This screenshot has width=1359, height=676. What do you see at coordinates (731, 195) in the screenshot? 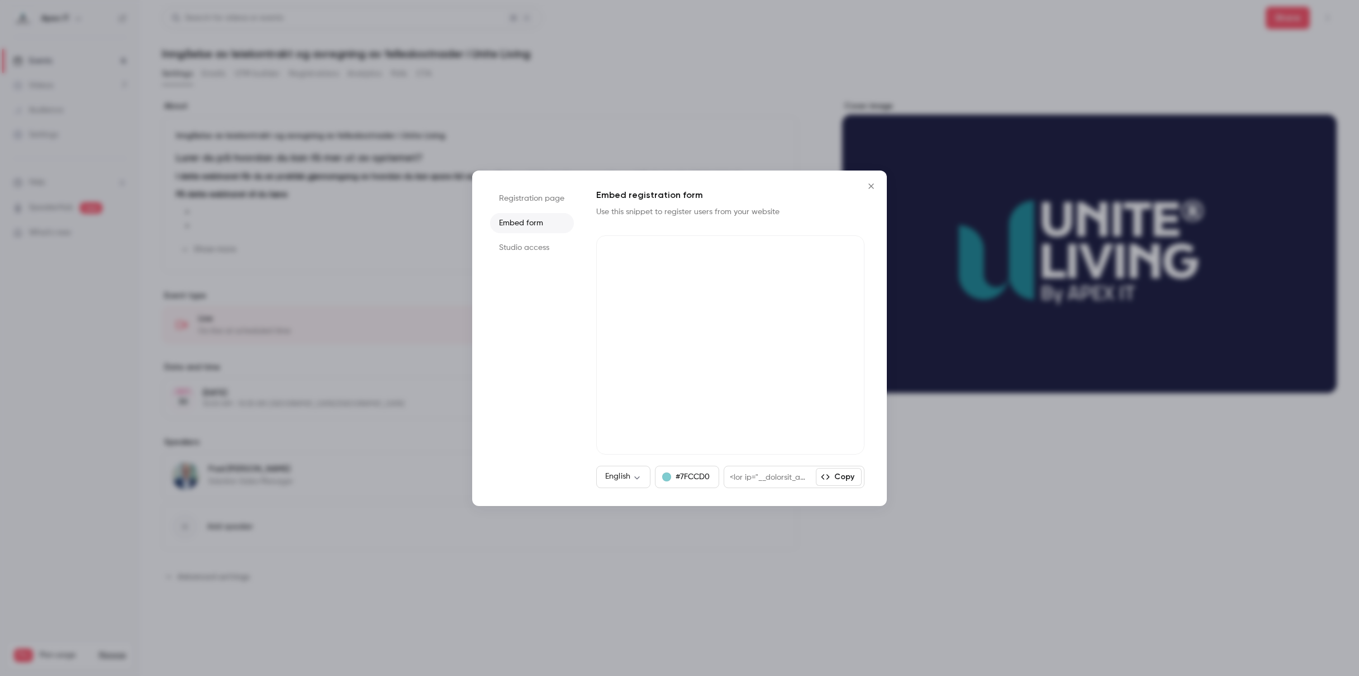
I see `h1: Embed registration form` at bounding box center [731, 195].